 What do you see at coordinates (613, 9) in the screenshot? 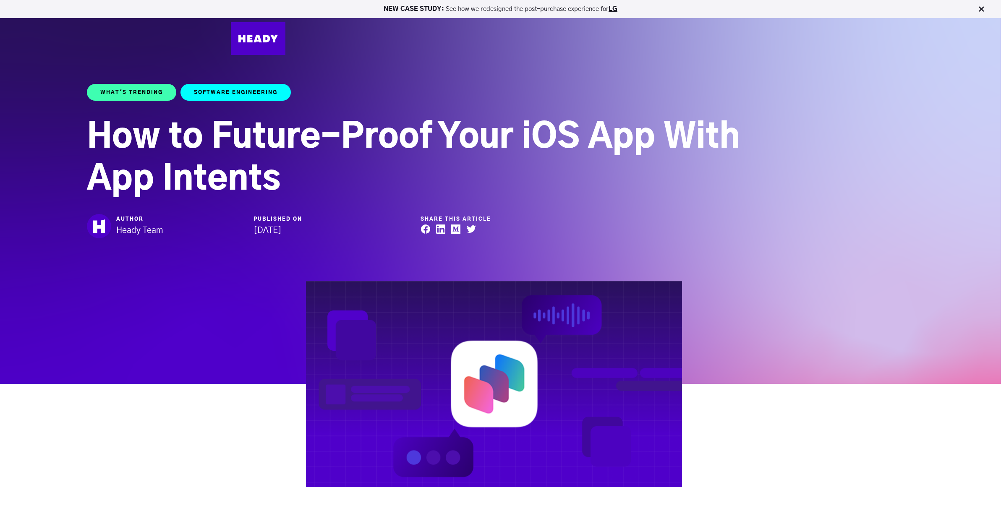
I see `a: LG` at bounding box center [613, 9].